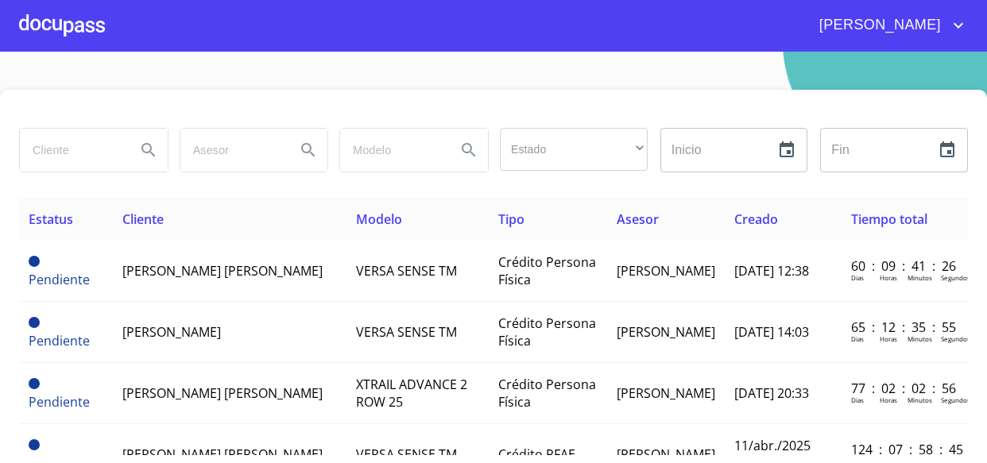  I want to click on span: Tipo, so click(511, 219).